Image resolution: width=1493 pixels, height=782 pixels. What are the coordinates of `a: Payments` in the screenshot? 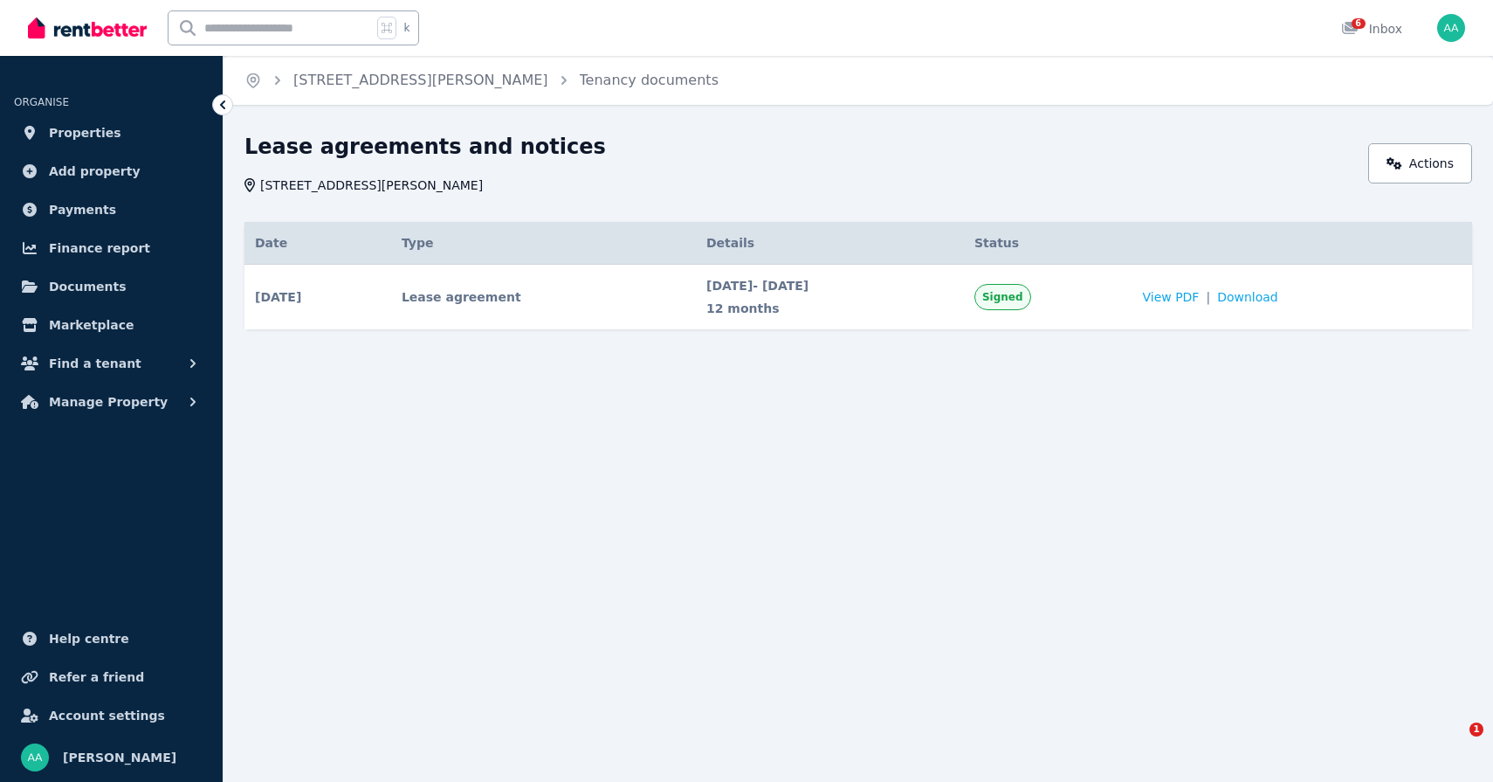 It's located at (111, 210).